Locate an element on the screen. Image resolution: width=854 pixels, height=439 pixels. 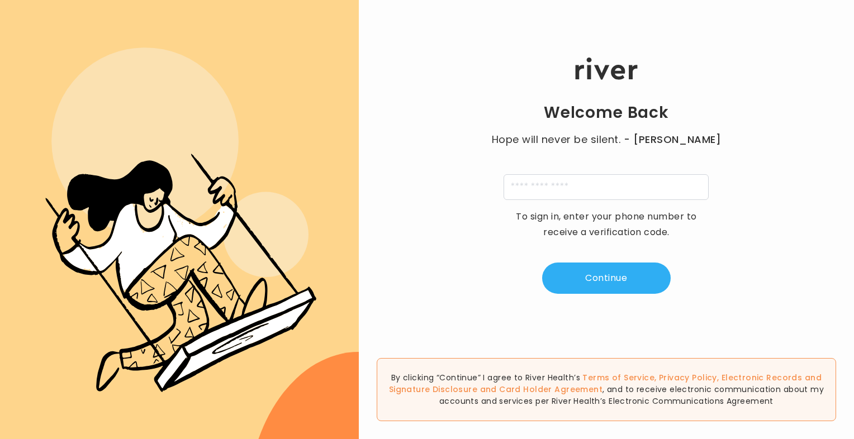
a: Card Holder Agreement is located at coordinates (551, 390).